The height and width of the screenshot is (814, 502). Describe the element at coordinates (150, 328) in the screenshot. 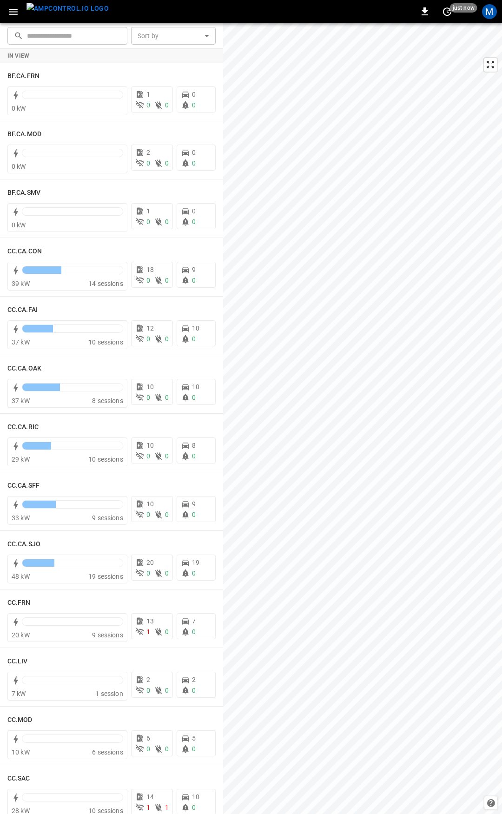

I see `span: 12` at that location.